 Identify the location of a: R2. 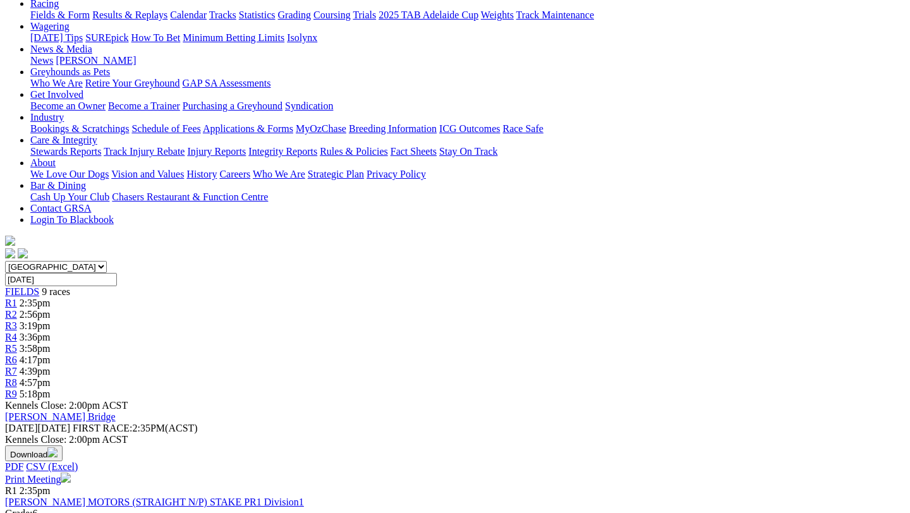
(11, 314).